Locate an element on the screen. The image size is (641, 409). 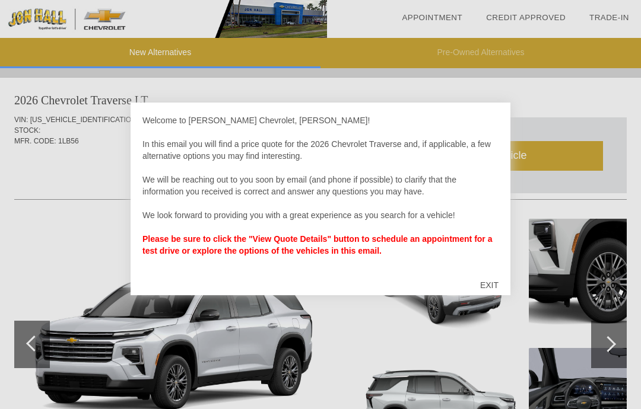
div: EXIT is located at coordinates (489, 285).